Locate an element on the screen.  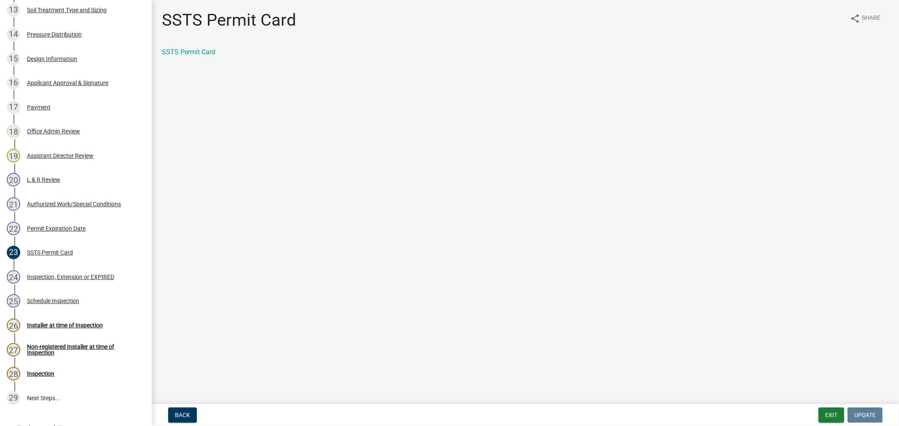
span: Share is located at coordinates (871, 19).